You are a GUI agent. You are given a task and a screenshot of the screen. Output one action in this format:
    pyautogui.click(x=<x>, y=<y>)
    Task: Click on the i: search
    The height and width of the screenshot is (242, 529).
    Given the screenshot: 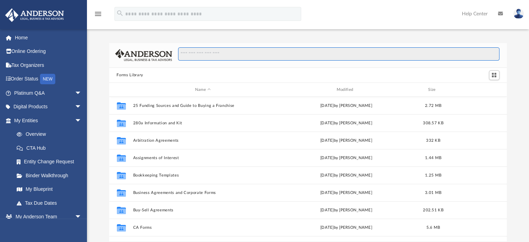 What is the action you would take?
    pyautogui.click(x=120, y=13)
    